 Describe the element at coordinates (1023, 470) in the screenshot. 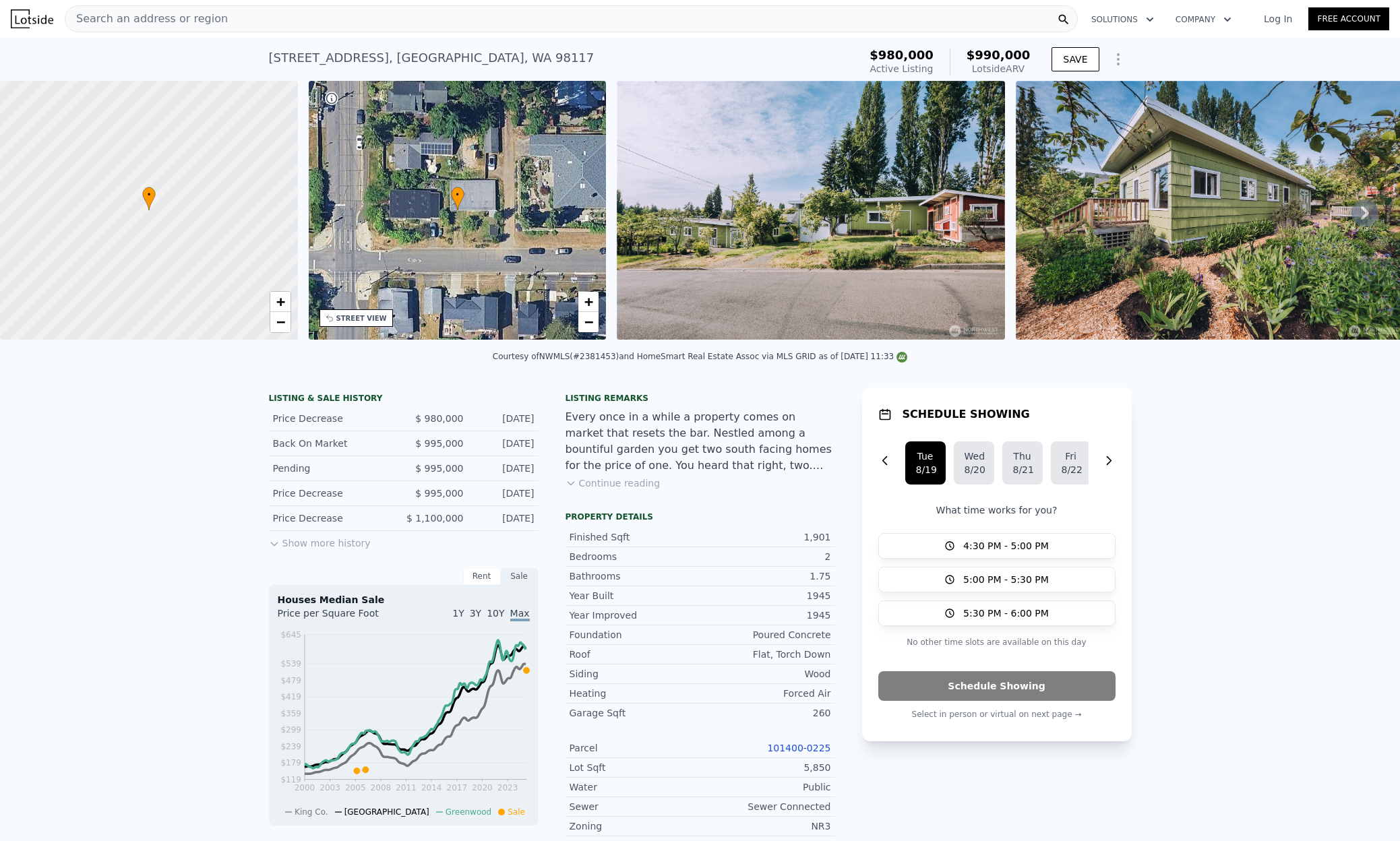

I see `div: 8/21` at that location.